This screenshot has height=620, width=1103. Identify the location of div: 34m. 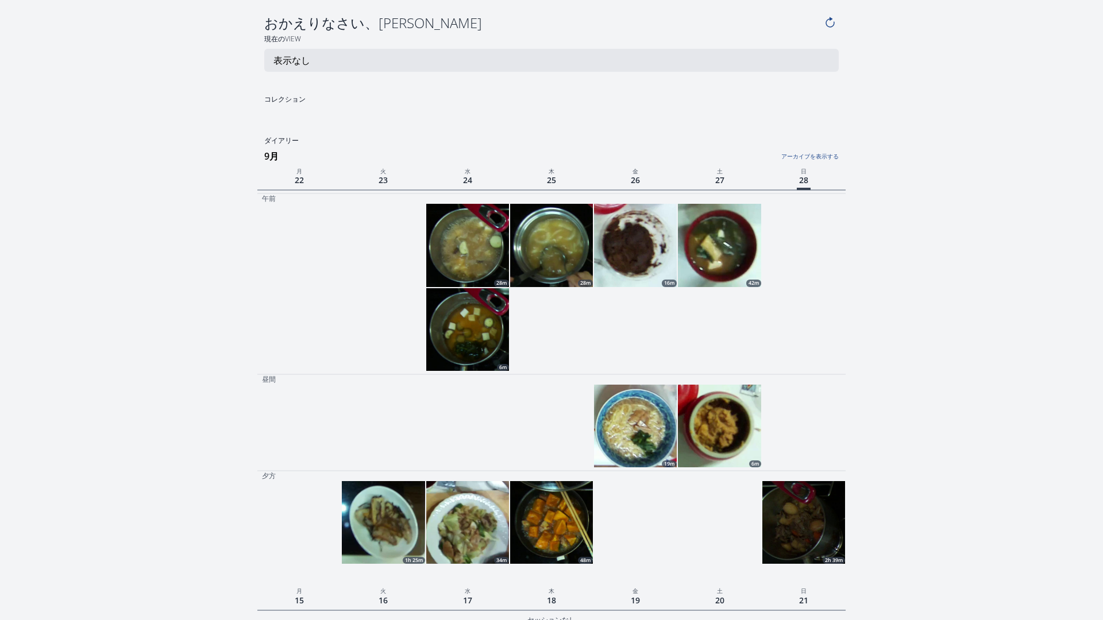
(502, 561).